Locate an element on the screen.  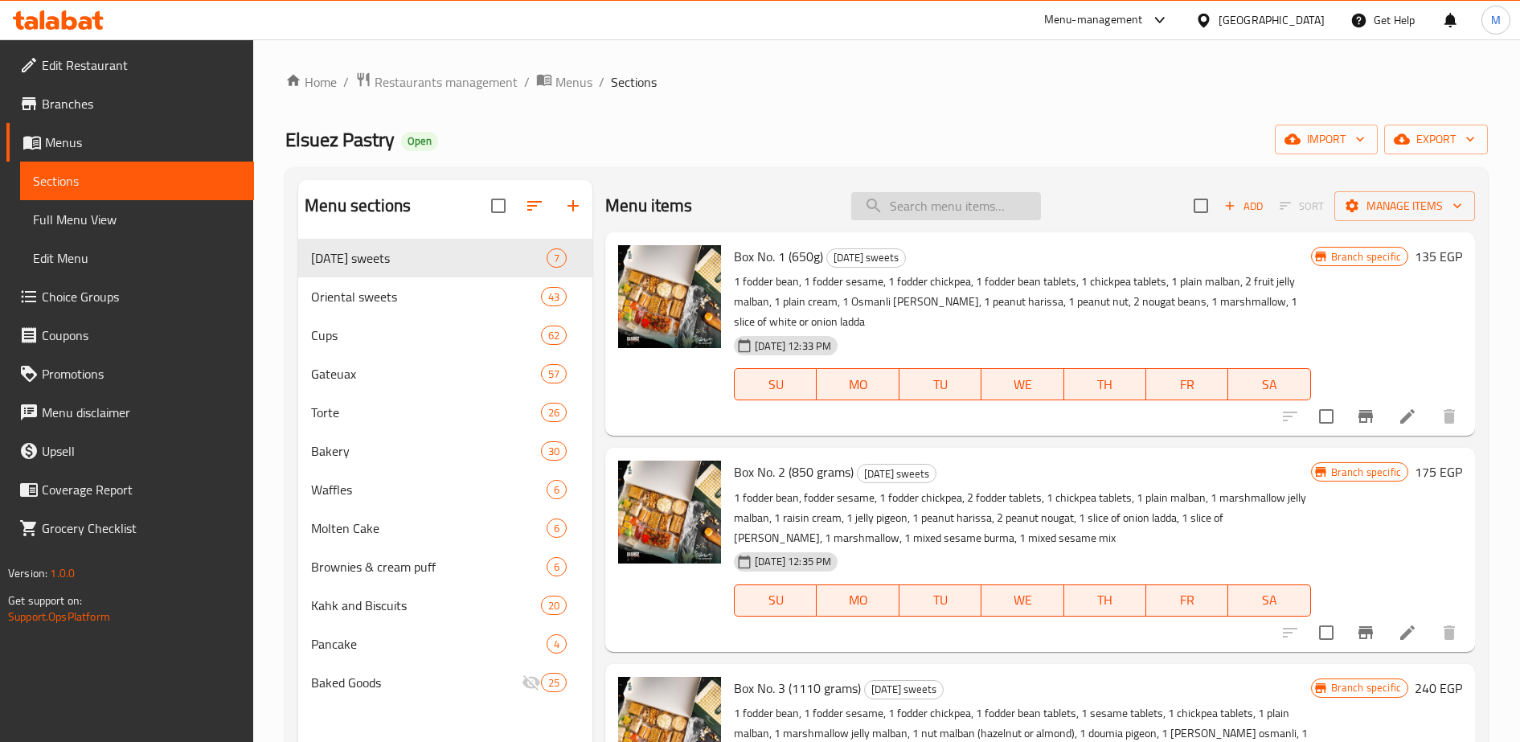
span: 25 is located at coordinates (554, 683).